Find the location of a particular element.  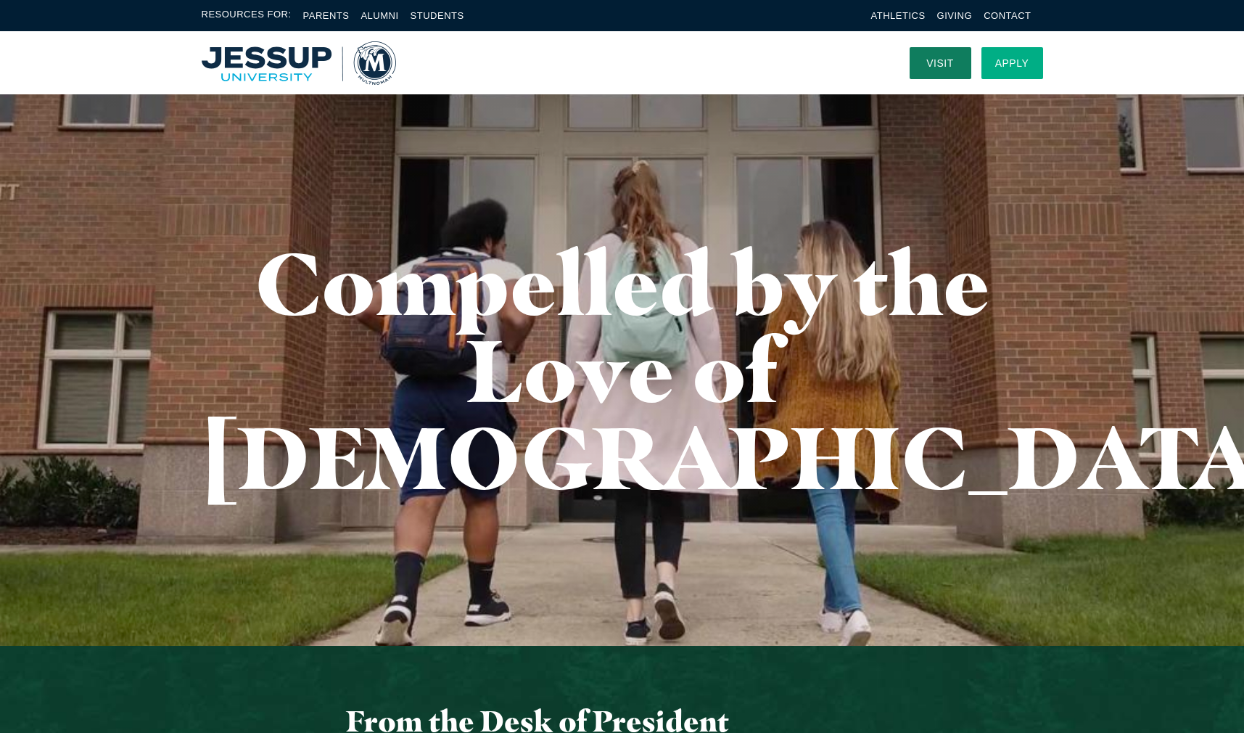

a: Parents is located at coordinates (326, 15).